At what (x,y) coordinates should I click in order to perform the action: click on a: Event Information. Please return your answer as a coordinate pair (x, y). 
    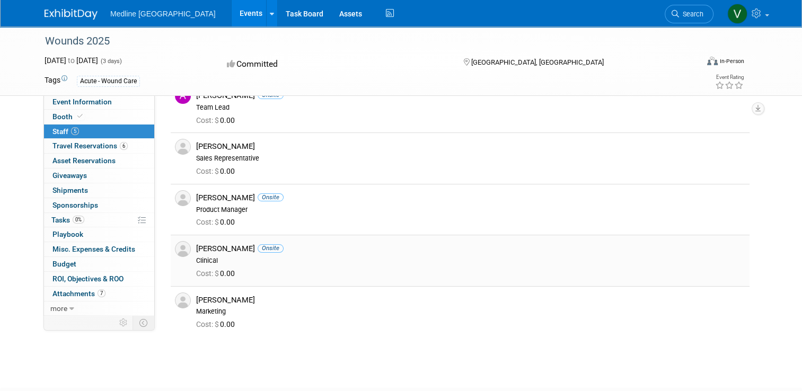
    Looking at the image, I should click on (99, 102).